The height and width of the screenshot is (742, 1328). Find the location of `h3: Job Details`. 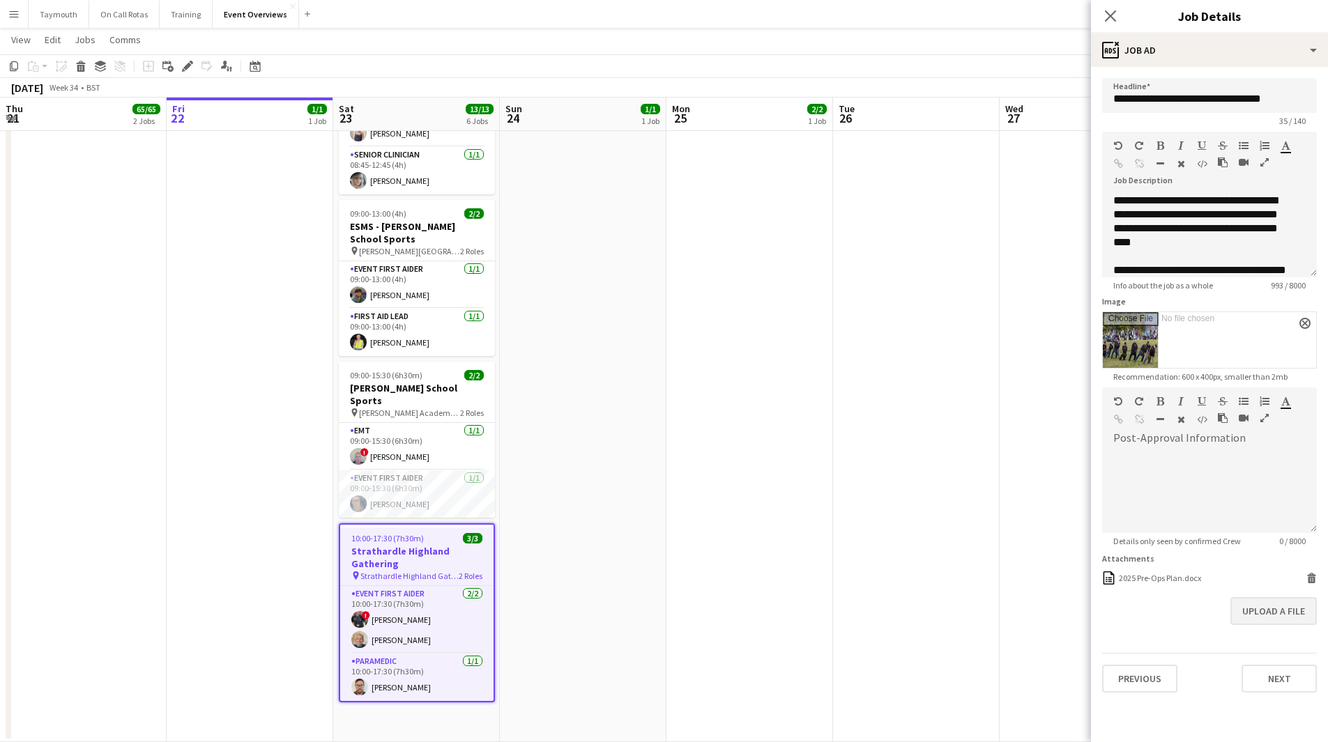

h3: Job Details is located at coordinates (1210, 16).